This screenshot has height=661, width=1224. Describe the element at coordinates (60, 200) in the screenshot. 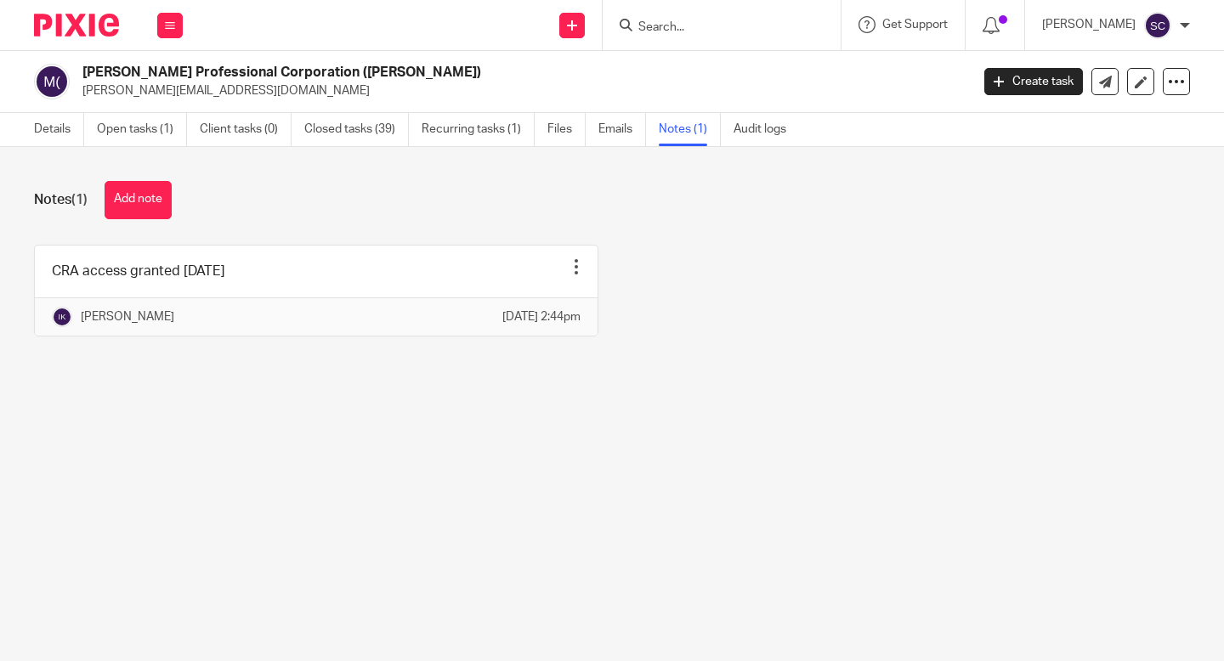

I see `h1: Notes` at that location.